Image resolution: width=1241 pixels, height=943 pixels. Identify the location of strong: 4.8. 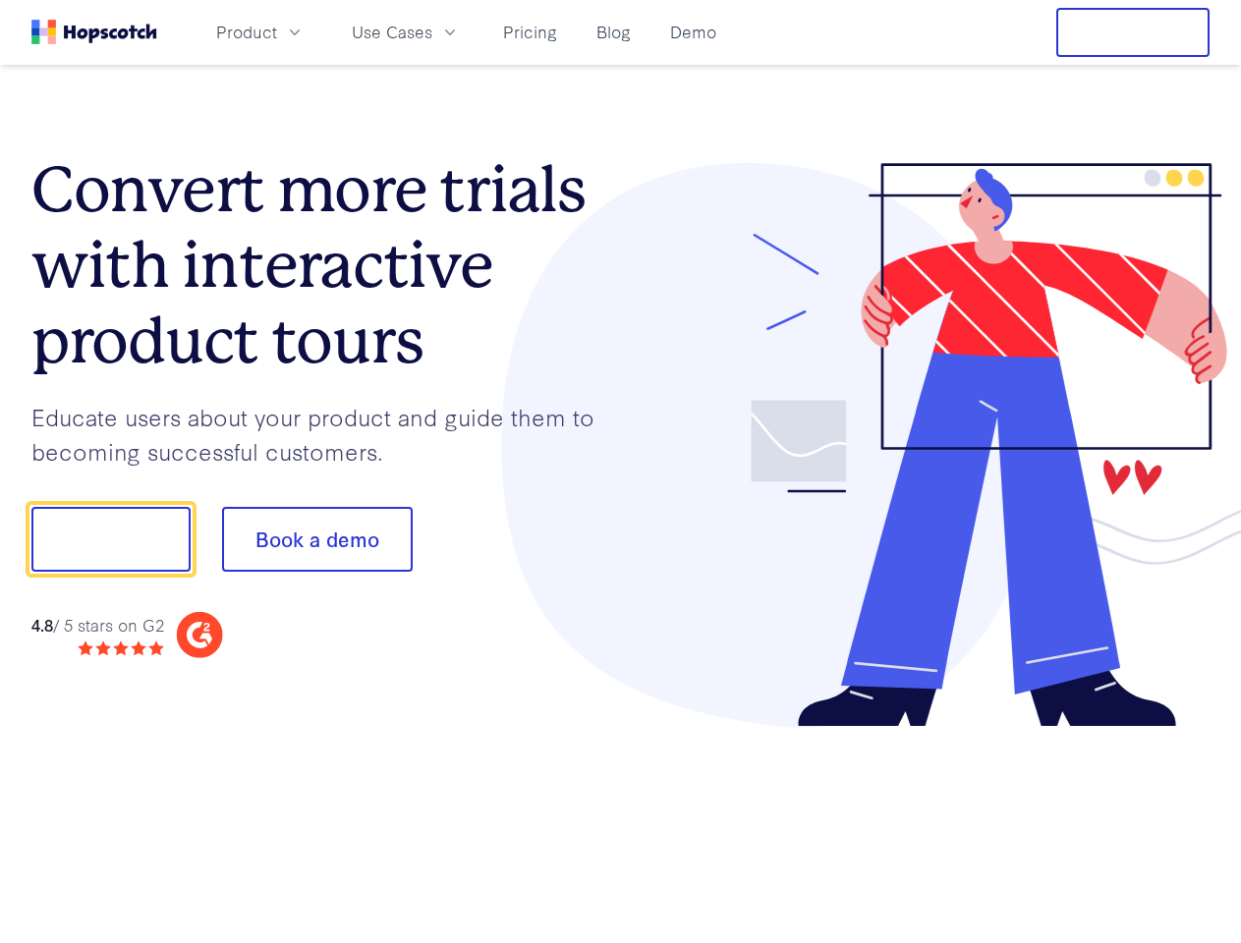
(42, 624).